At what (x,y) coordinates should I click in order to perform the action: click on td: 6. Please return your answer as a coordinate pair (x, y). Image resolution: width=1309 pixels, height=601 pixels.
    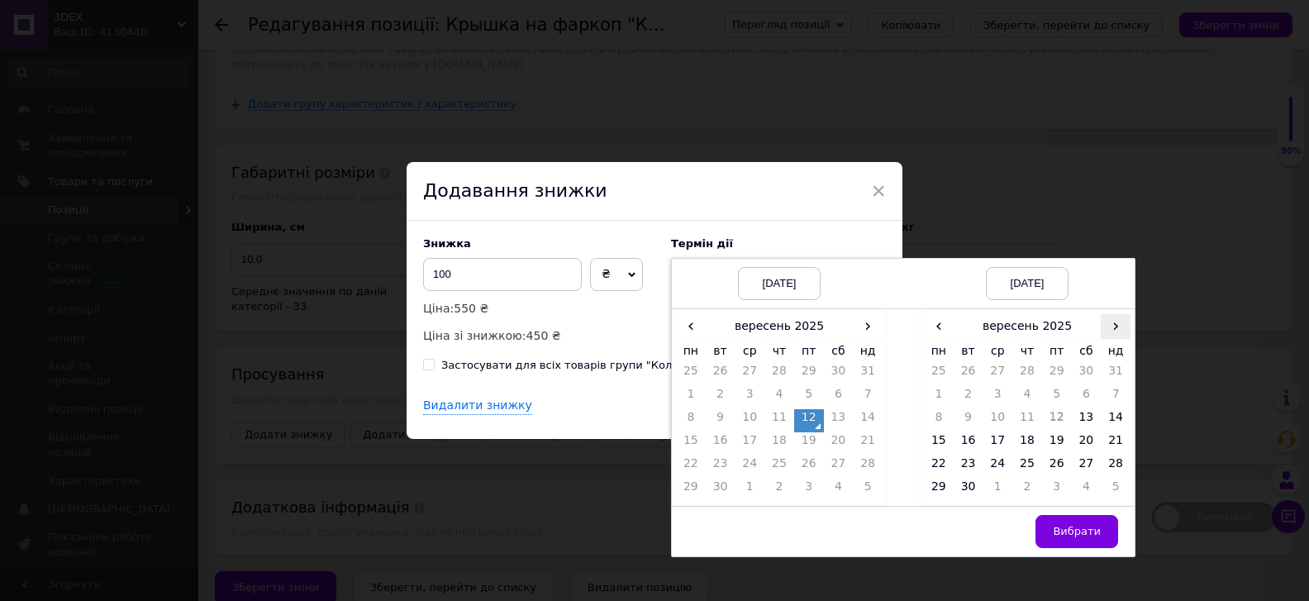
    Looking at the image, I should click on (839, 397).